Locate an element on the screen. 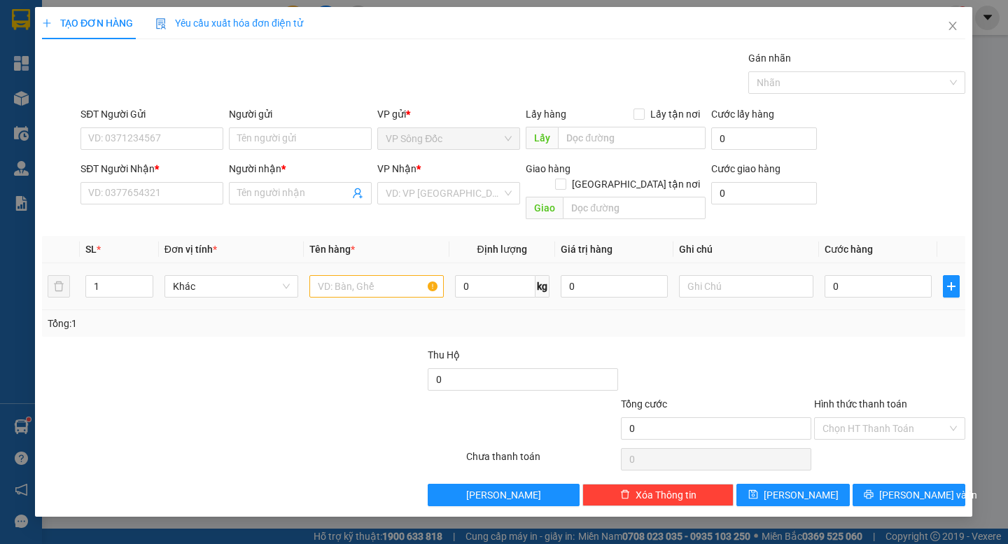 The image size is (1008, 544). span: Giao hàng is located at coordinates (549, 169).